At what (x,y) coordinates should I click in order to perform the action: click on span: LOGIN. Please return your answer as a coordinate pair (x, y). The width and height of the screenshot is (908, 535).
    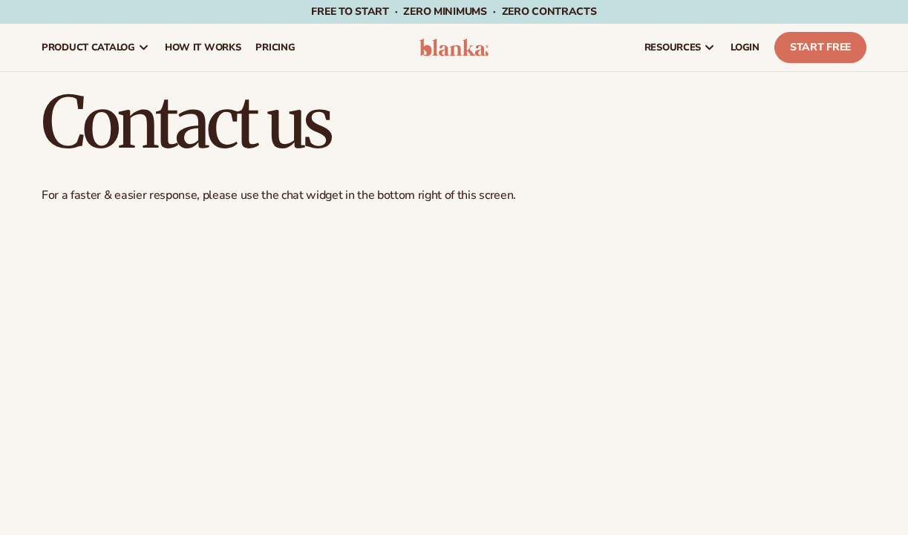
    Looking at the image, I should click on (744, 48).